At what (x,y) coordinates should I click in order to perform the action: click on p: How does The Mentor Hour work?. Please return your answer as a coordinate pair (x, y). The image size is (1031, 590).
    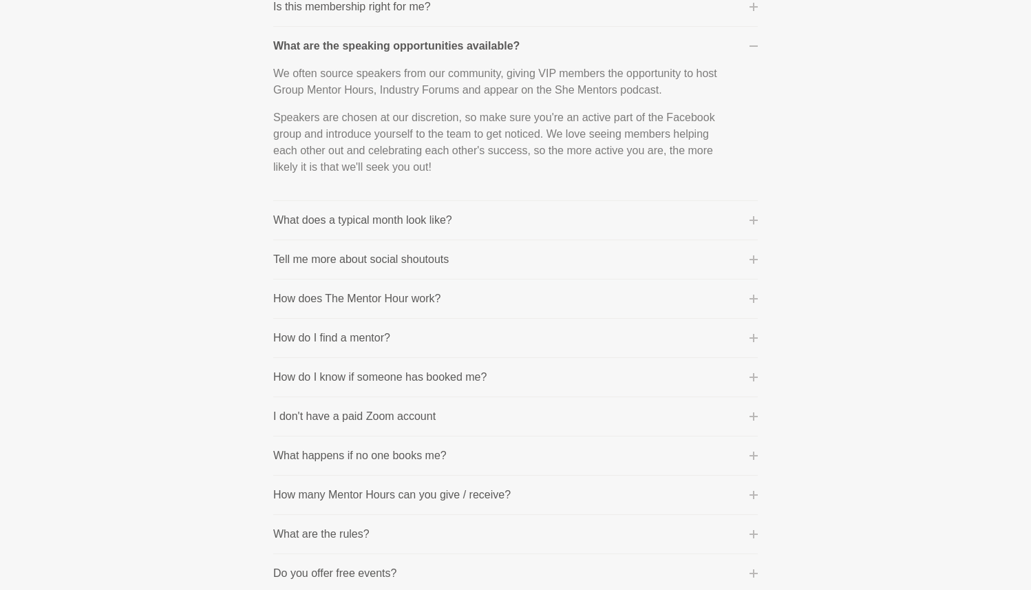
    Looking at the image, I should click on (356, 299).